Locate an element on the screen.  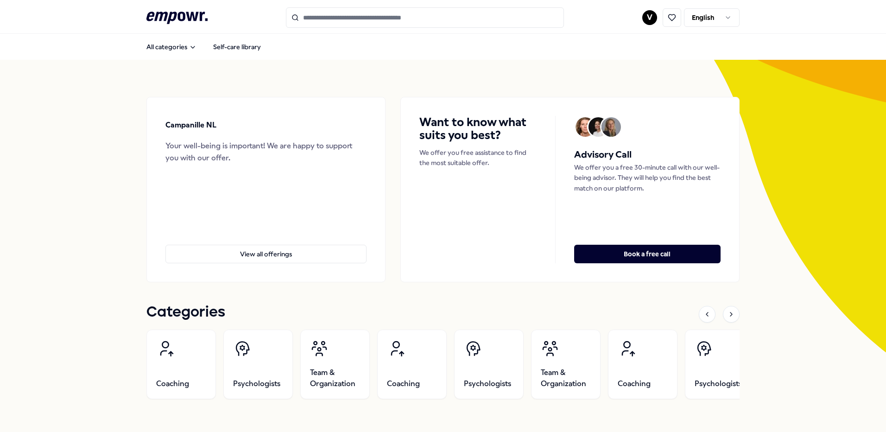
button: V is located at coordinates (650, 18).